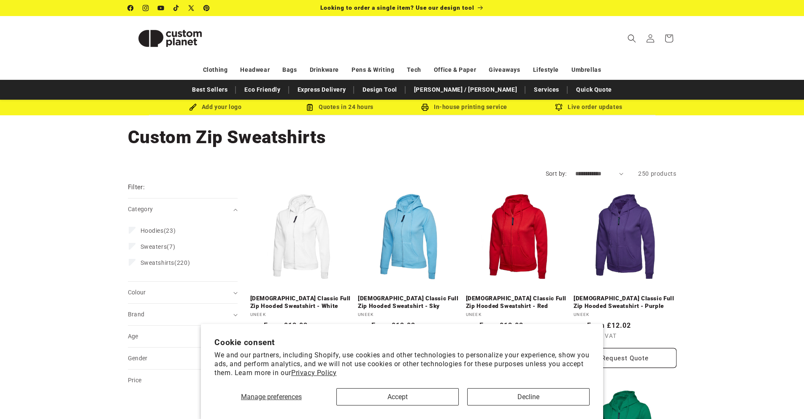 The height and width of the screenshot is (419, 804). What do you see at coordinates (210, 89) in the screenshot?
I see `a: Best Sellers` at bounding box center [210, 89].